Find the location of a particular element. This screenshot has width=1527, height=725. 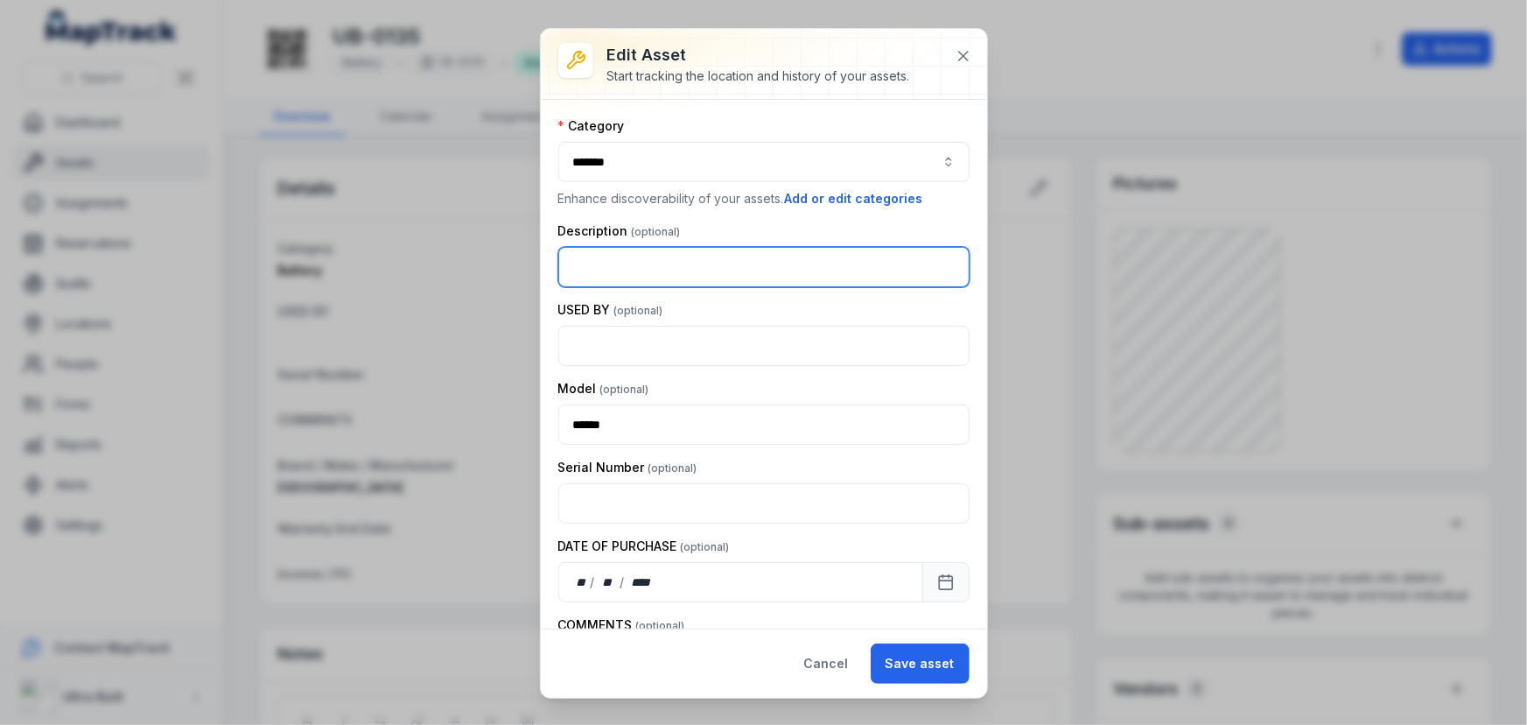

div: Start tracking the location and history of your assets. is located at coordinates (759, 76).